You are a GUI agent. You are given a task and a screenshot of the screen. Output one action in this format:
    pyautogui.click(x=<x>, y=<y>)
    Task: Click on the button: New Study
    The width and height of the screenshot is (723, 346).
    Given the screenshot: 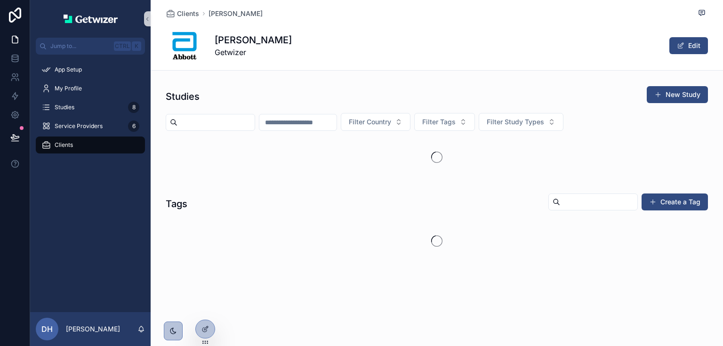 What is the action you would take?
    pyautogui.click(x=677, y=95)
    